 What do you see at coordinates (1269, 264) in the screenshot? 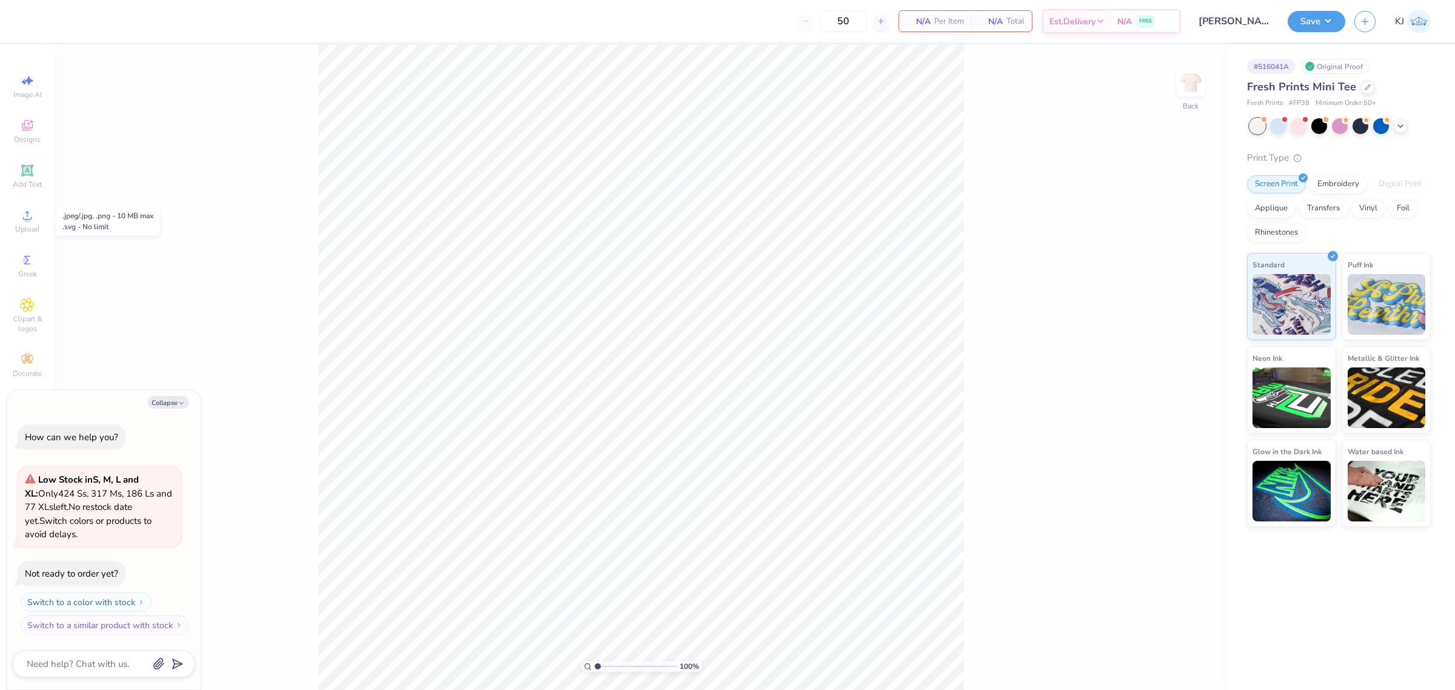
I see `span: Standard` at bounding box center [1269, 264].